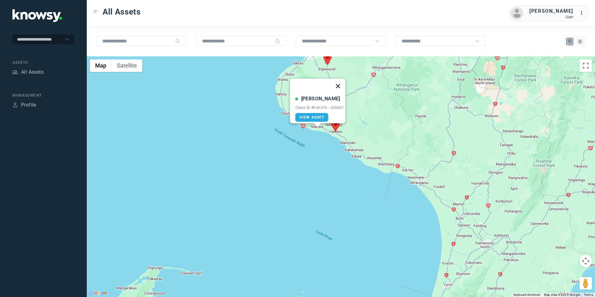 The image size is (595, 297). Describe the element at coordinates (37, 15) in the screenshot. I see `img: Application Logo` at that location.